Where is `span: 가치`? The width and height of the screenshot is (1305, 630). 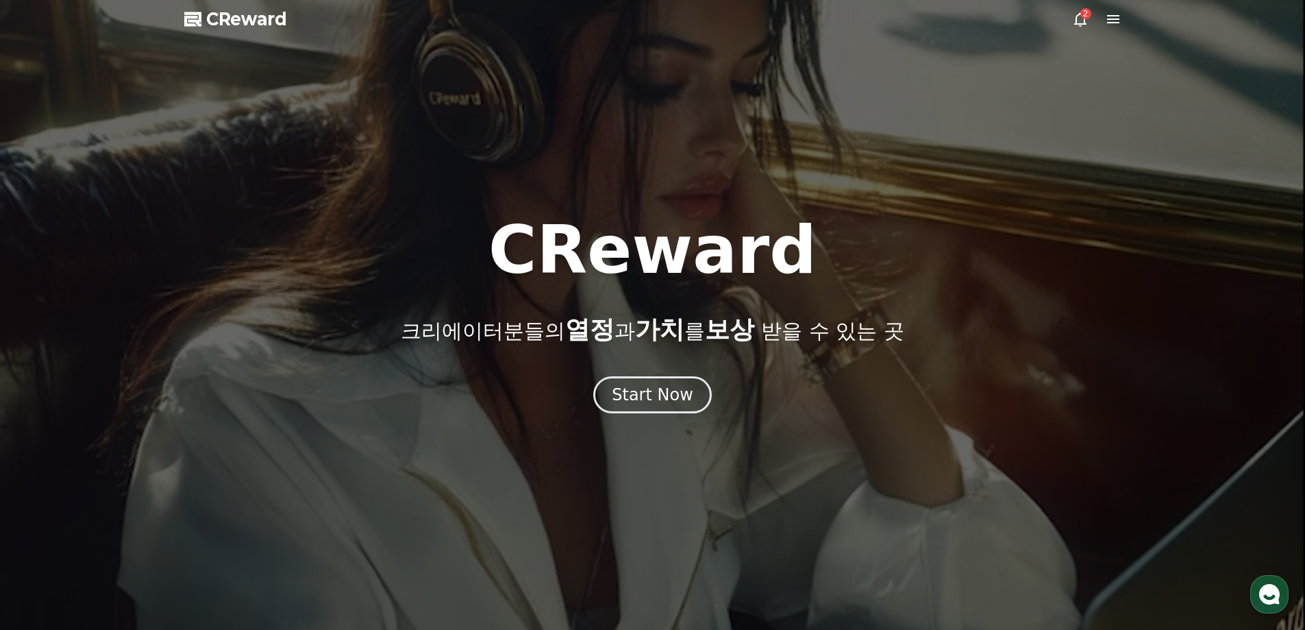
span: 가치 is located at coordinates (660, 329).